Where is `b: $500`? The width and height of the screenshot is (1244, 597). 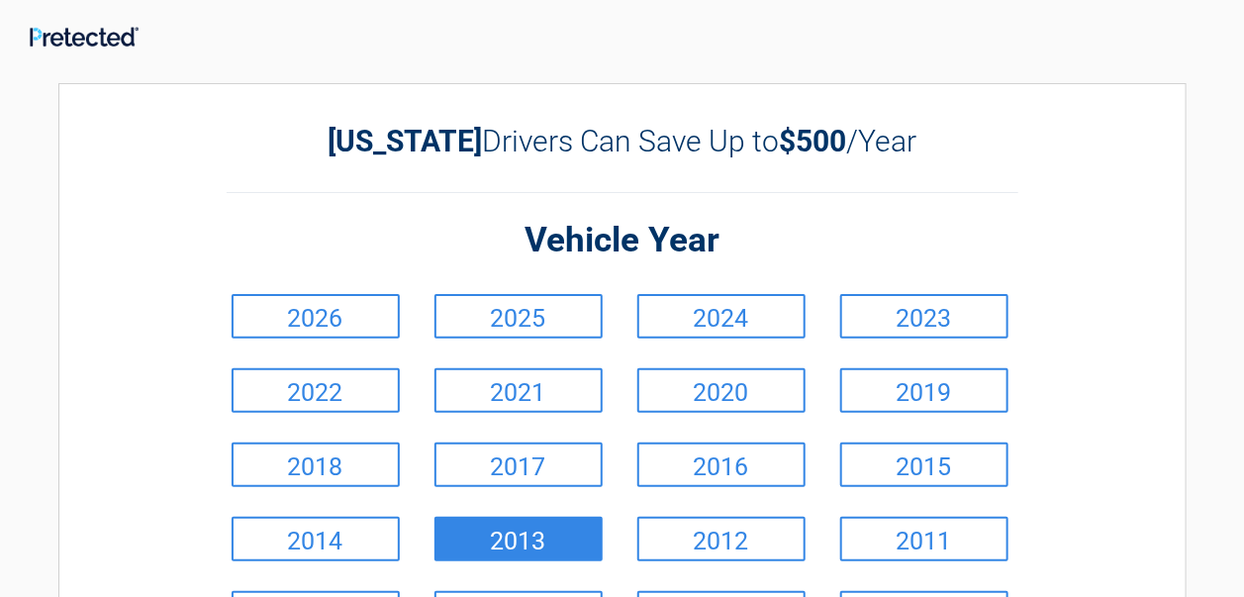 b: $500 is located at coordinates (812, 141).